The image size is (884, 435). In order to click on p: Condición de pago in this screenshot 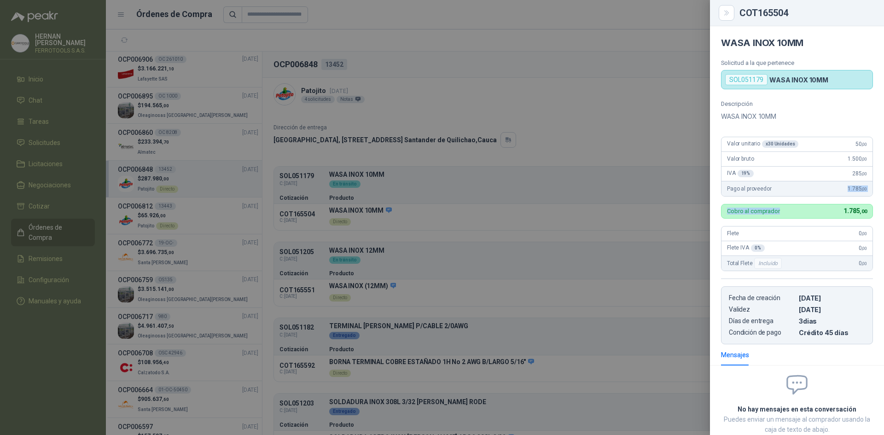, I will do `click(762, 332)`.